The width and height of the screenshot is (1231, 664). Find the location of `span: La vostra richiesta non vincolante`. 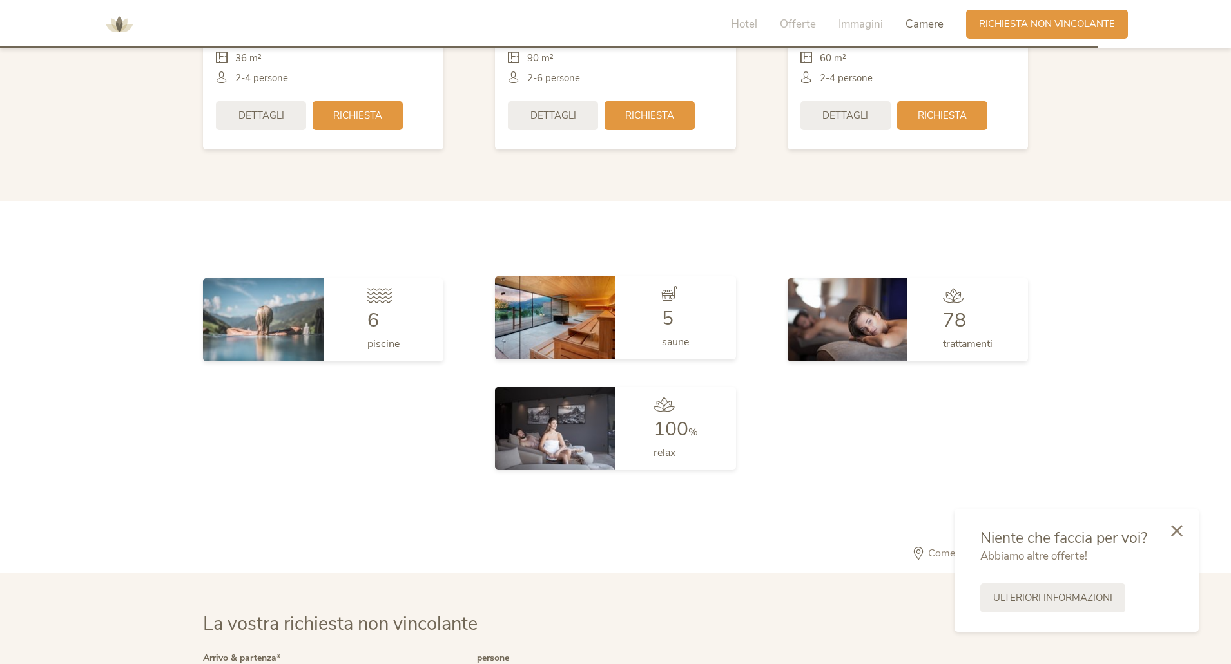

span: La vostra richiesta non vincolante is located at coordinates (340, 624).